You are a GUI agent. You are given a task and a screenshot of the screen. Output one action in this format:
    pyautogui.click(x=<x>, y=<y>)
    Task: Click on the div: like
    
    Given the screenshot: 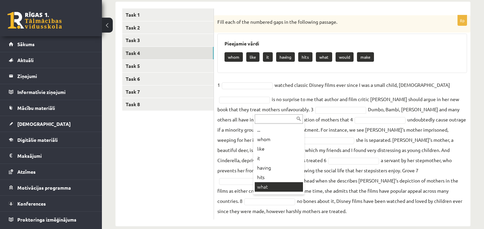 What is the action you would take?
    pyautogui.click(x=279, y=149)
    